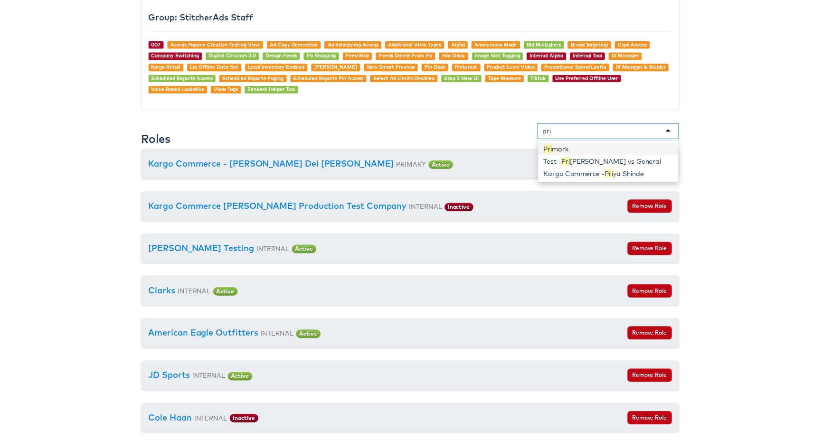 This screenshot has height=440, width=813. Describe the element at coordinates (506, 79) in the screenshot. I see `a: Tape Measure` at that location.